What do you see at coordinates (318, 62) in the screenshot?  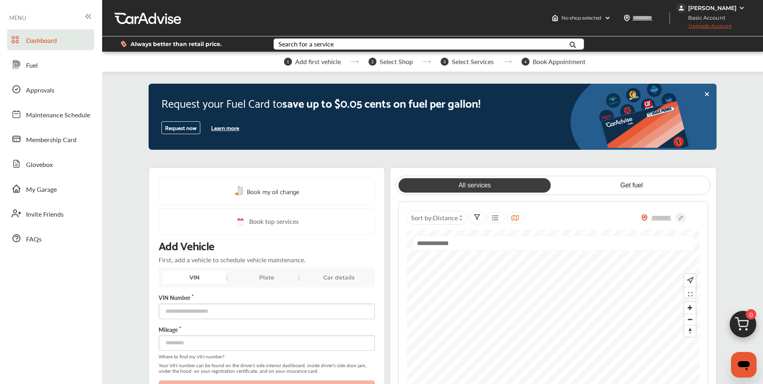 I see `span: Add first vehicle` at bounding box center [318, 62].